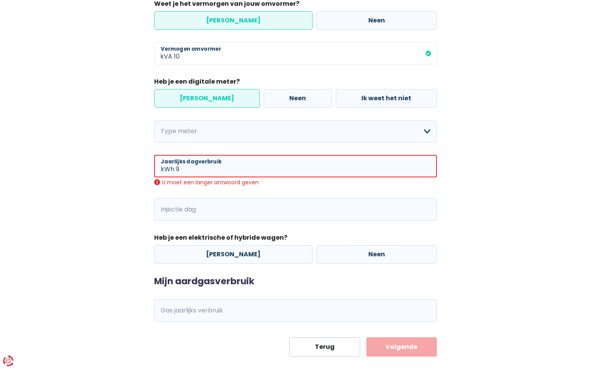  I want to click on button: Volgende, so click(401, 347).